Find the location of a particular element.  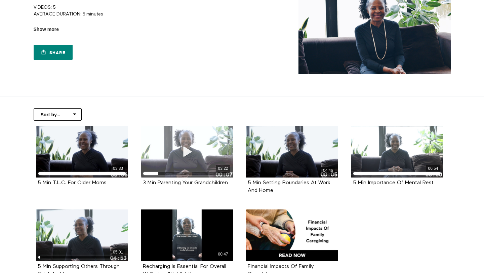

div: 06:54 is located at coordinates (433, 169).